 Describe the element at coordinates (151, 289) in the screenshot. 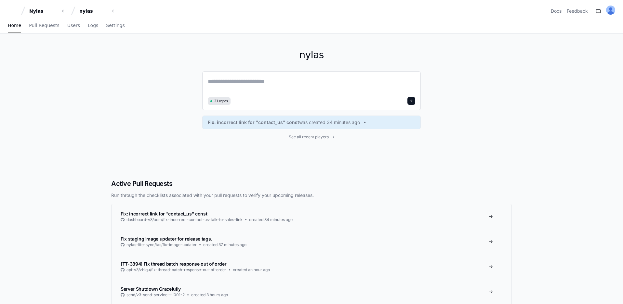

I see `span: Server Shutdown Gracefully` at that location.